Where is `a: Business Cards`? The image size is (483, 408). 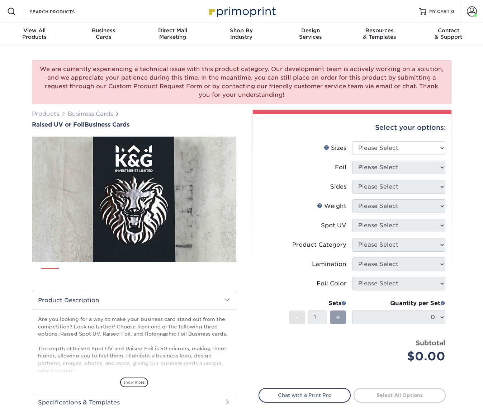 a: Business Cards is located at coordinates (90, 114).